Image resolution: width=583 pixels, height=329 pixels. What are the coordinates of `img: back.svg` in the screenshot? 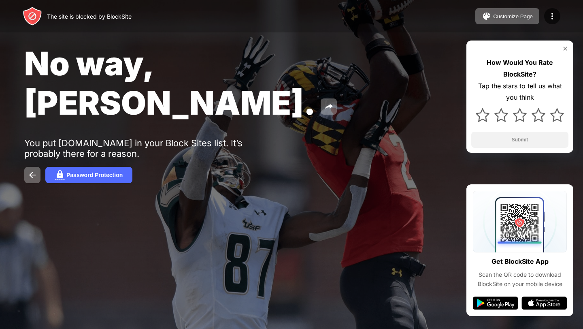 It's located at (32, 175).